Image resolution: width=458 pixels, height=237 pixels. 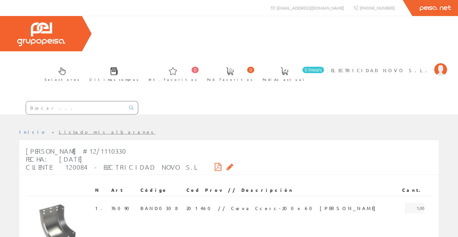 What do you see at coordinates (389, 65) in the screenshot?
I see `a: ELECTRICIDAD NOVO S.L.` at bounding box center [389, 65].